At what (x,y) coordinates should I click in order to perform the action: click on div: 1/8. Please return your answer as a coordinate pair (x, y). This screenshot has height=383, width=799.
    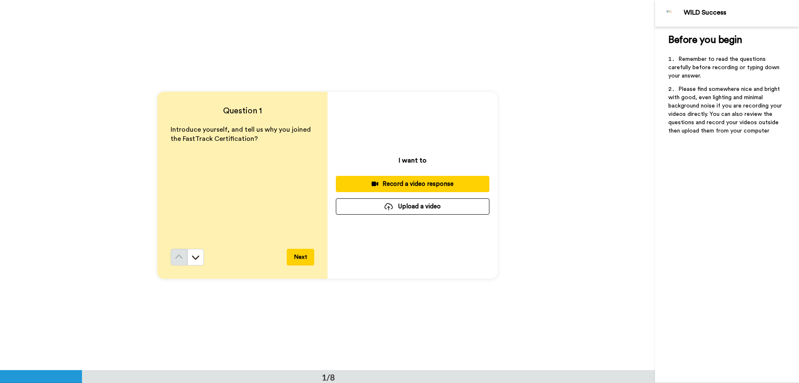
    Looking at the image, I should click on (328, 377).